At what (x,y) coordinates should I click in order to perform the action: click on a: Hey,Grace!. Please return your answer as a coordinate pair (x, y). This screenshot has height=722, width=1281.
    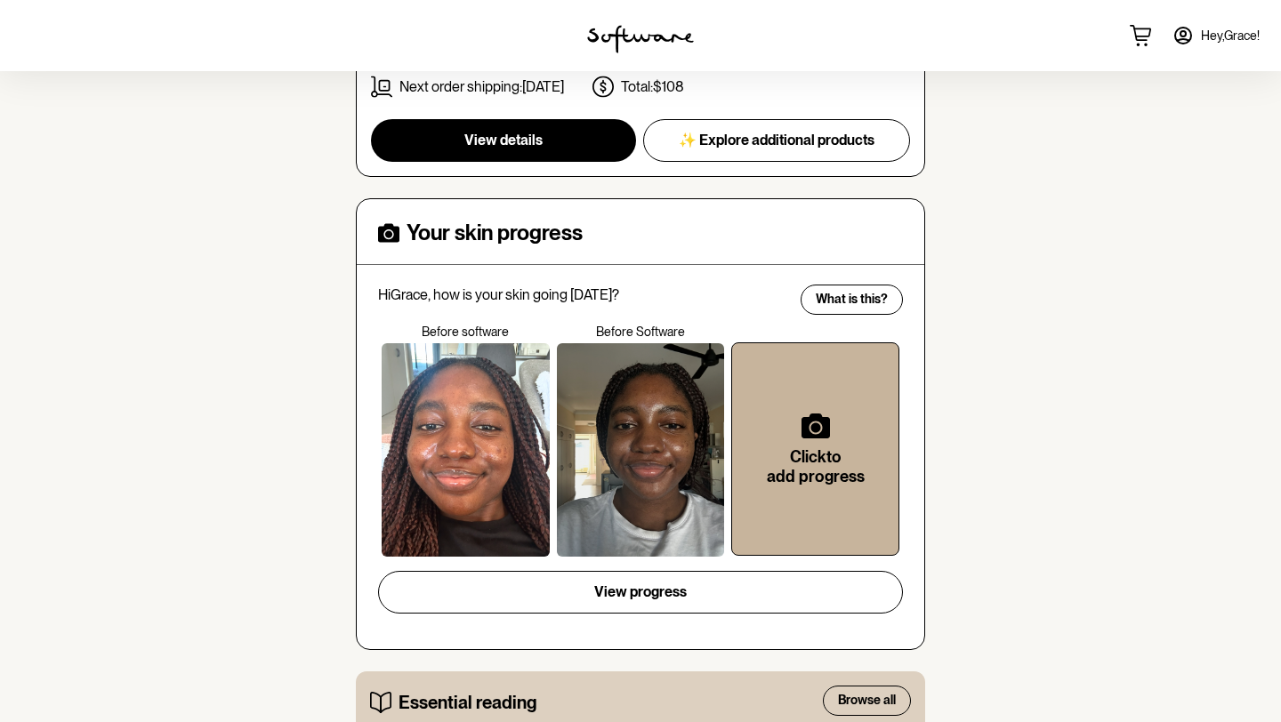
    Looking at the image, I should click on (1216, 36).